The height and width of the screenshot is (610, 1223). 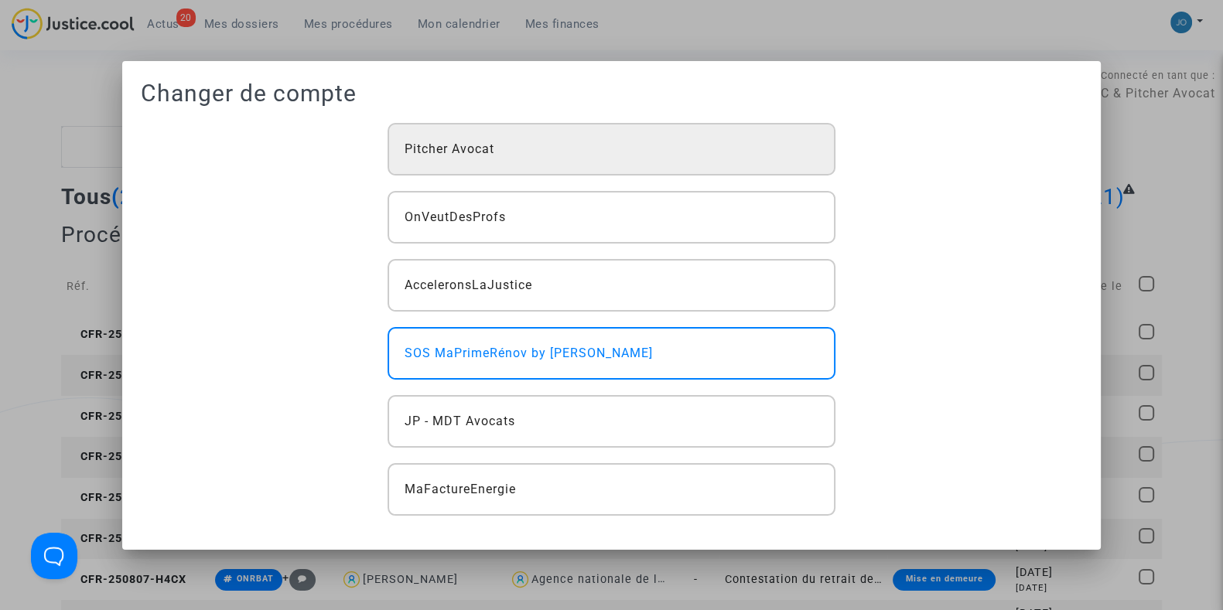 I want to click on img: logo_orange.svg, so click(x=31, y=31).